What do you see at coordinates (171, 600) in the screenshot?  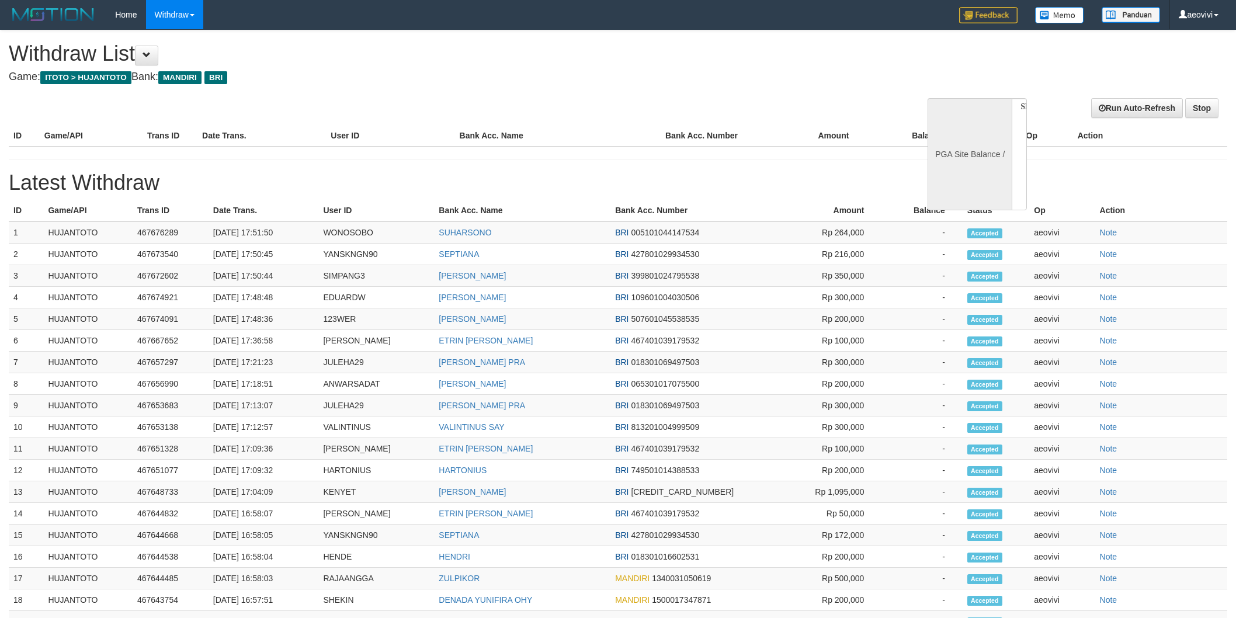 I see `td: 467643754` at bounding box center [171, 600].